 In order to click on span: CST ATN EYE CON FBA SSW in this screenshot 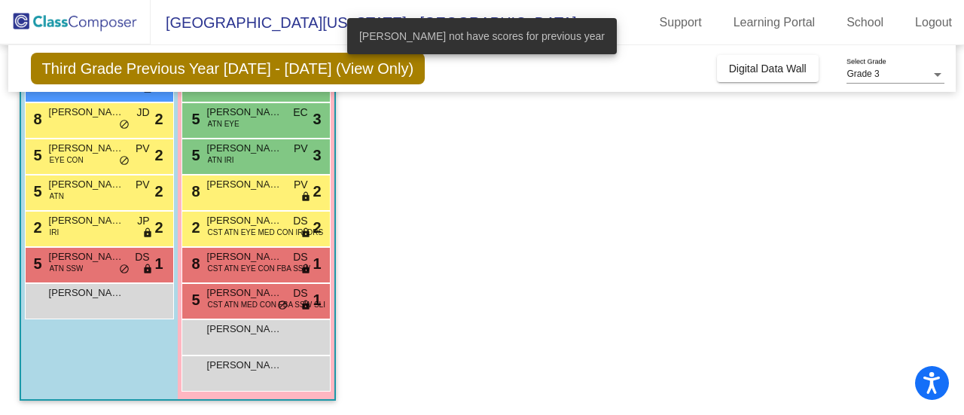, I will do `click(259, 268)`.